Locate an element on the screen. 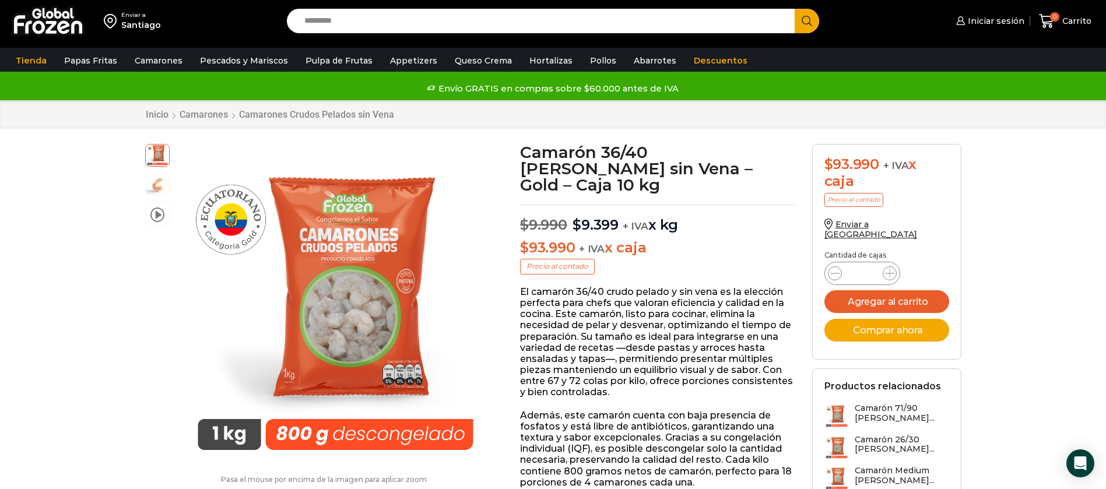 Image resolution: width=1106 pixels, height=489 pixels. bdi: 9.990 is located at coordinates (544, 225).